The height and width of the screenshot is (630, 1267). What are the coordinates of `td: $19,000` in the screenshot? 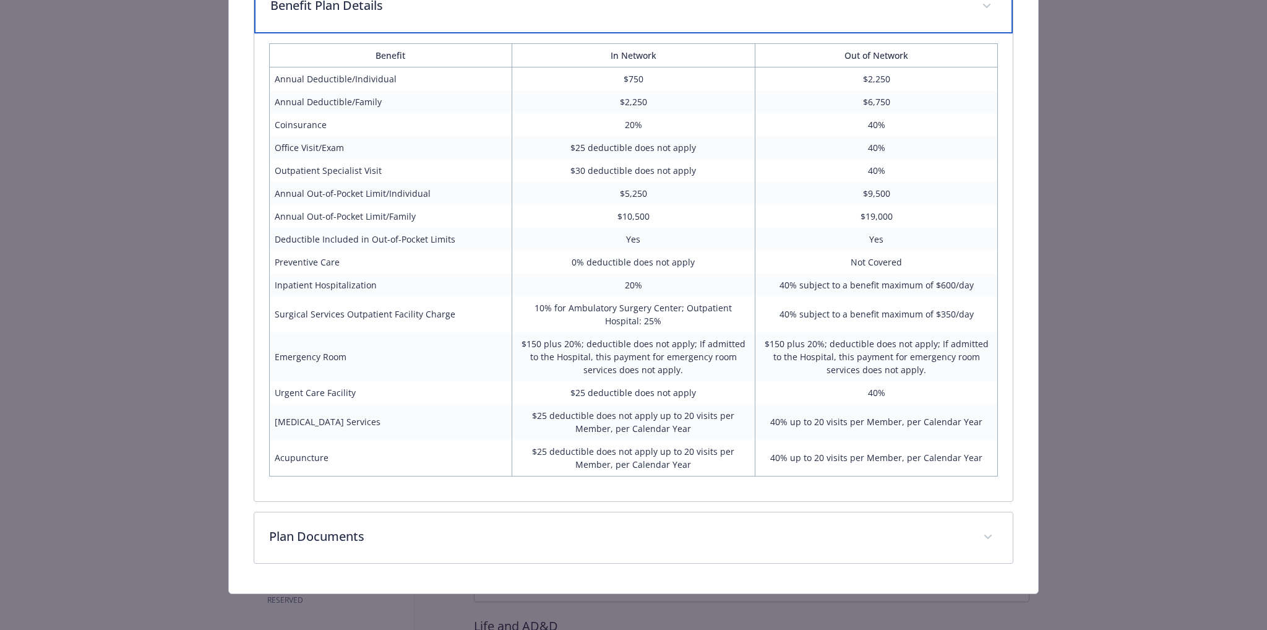 It's located at (876, 216).